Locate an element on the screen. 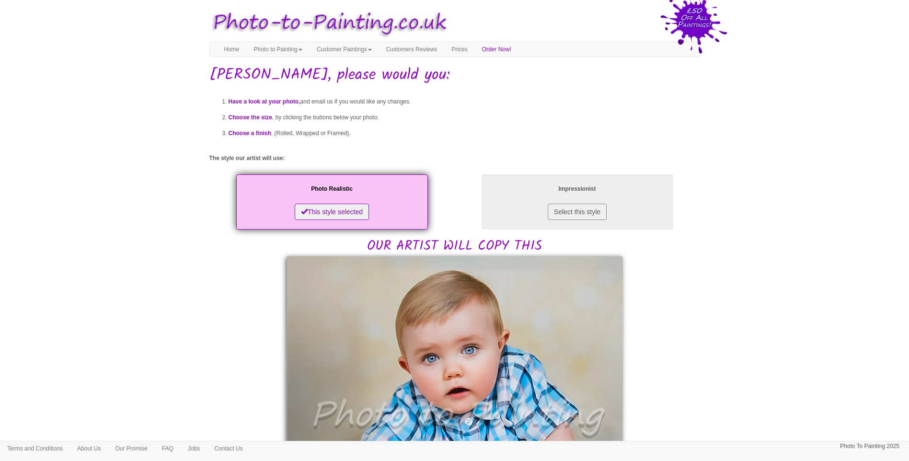 The width and height of the screenshot is (909, 461). span: Choose the size is located at coordinates (250, 117).